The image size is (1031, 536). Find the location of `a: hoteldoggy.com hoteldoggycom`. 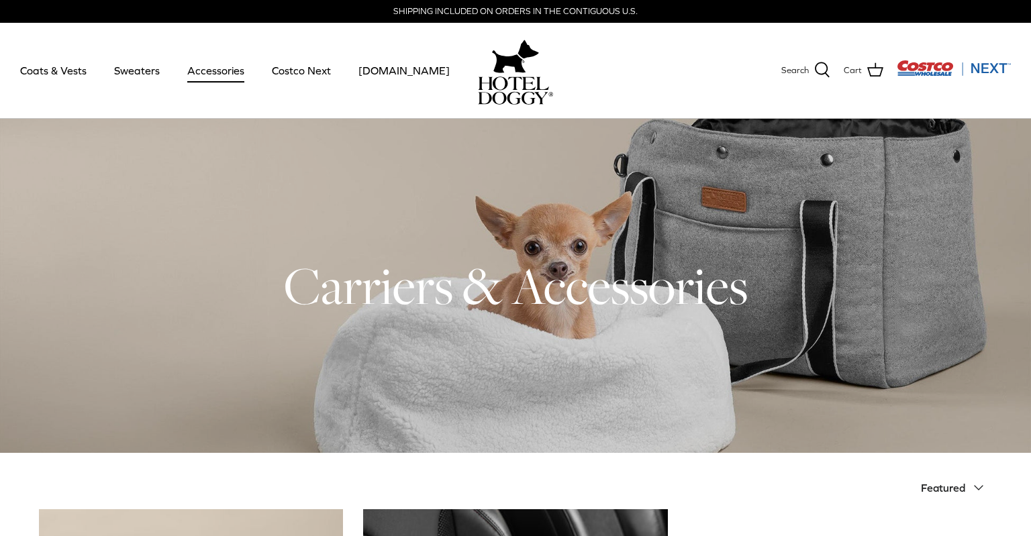

a: hoteldoggy.com hoteldoggycom is located at coordinates (516, 70).